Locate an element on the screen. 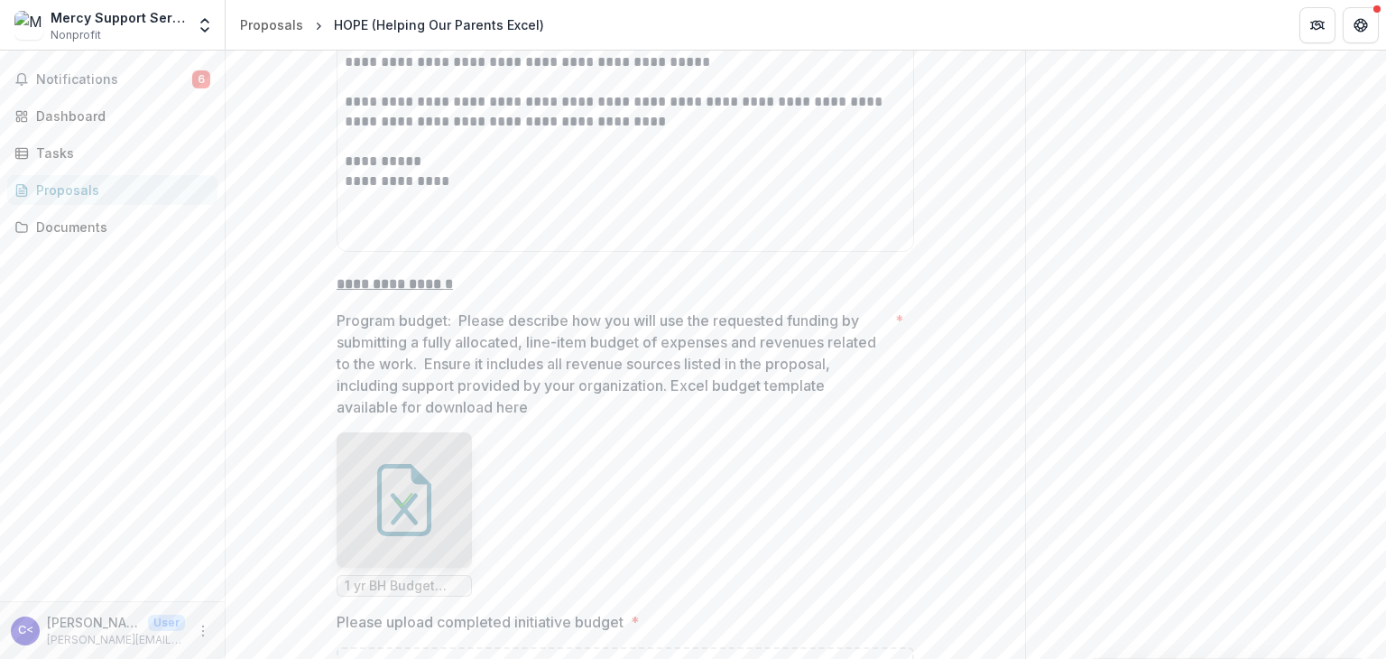 The image size is (1386, 659). span: Notifications is located at coordinates (114, 79).